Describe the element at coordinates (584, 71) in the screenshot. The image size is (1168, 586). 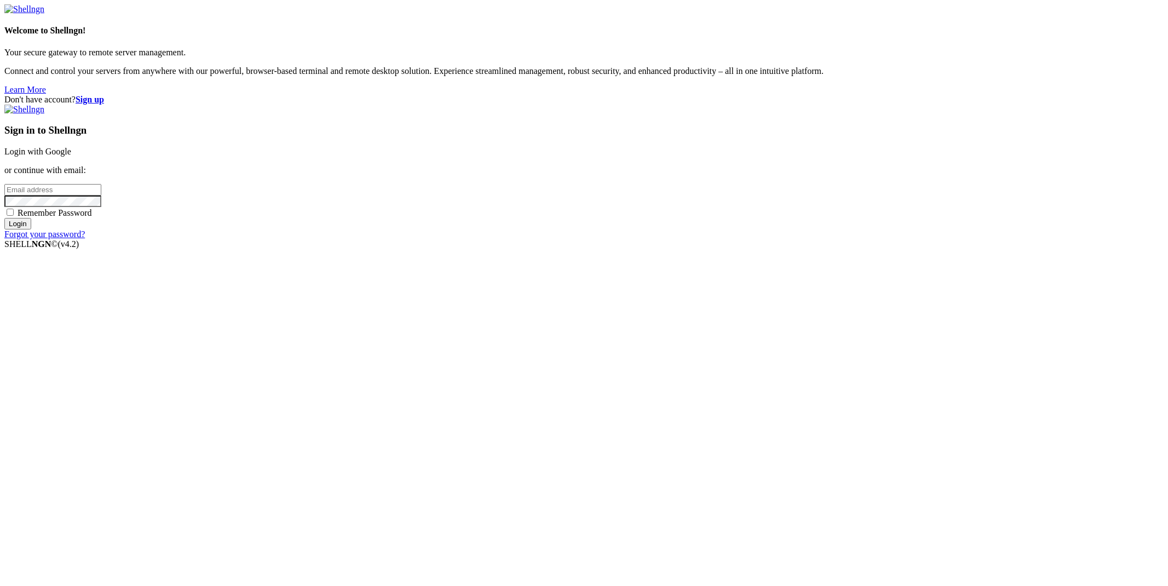
I see `p: Connect and control your servers from anywhere with our powerful, browser-based terminal and remo...` at that location.